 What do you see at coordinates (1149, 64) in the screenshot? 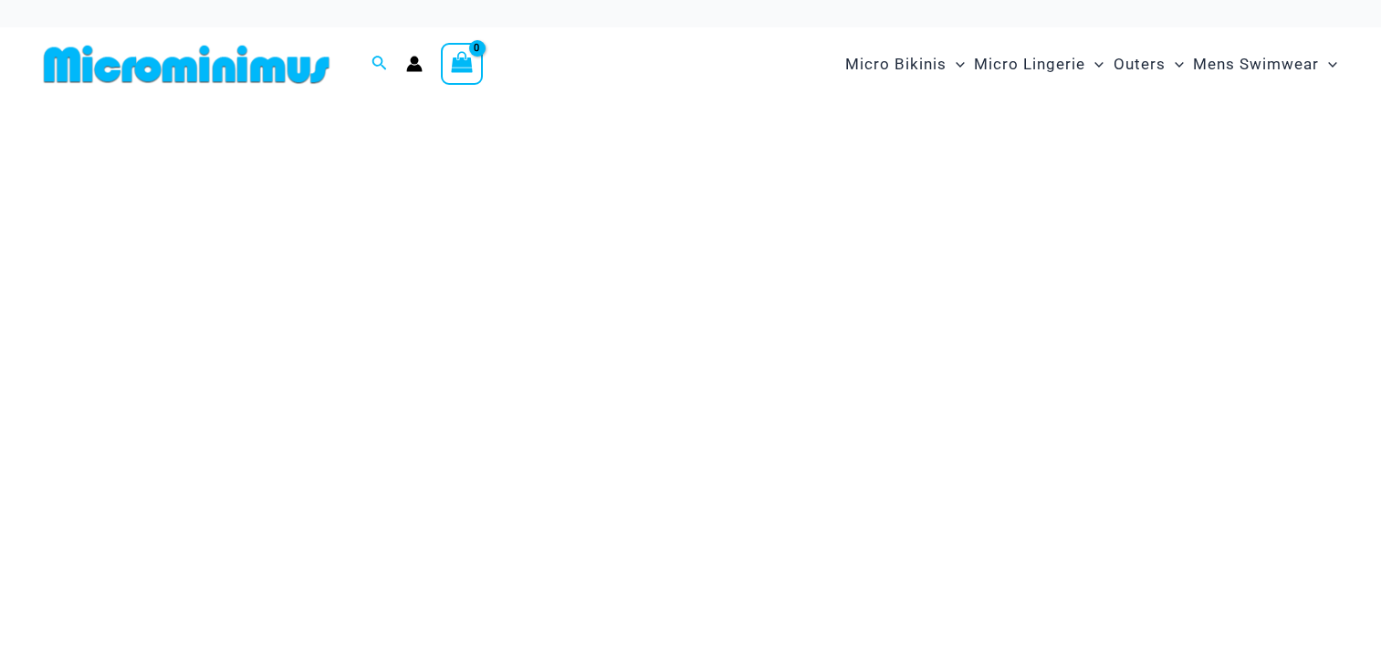
I see `a: OutersMenu ToggleMenu Toggle` at bounding box center [1149, 64].